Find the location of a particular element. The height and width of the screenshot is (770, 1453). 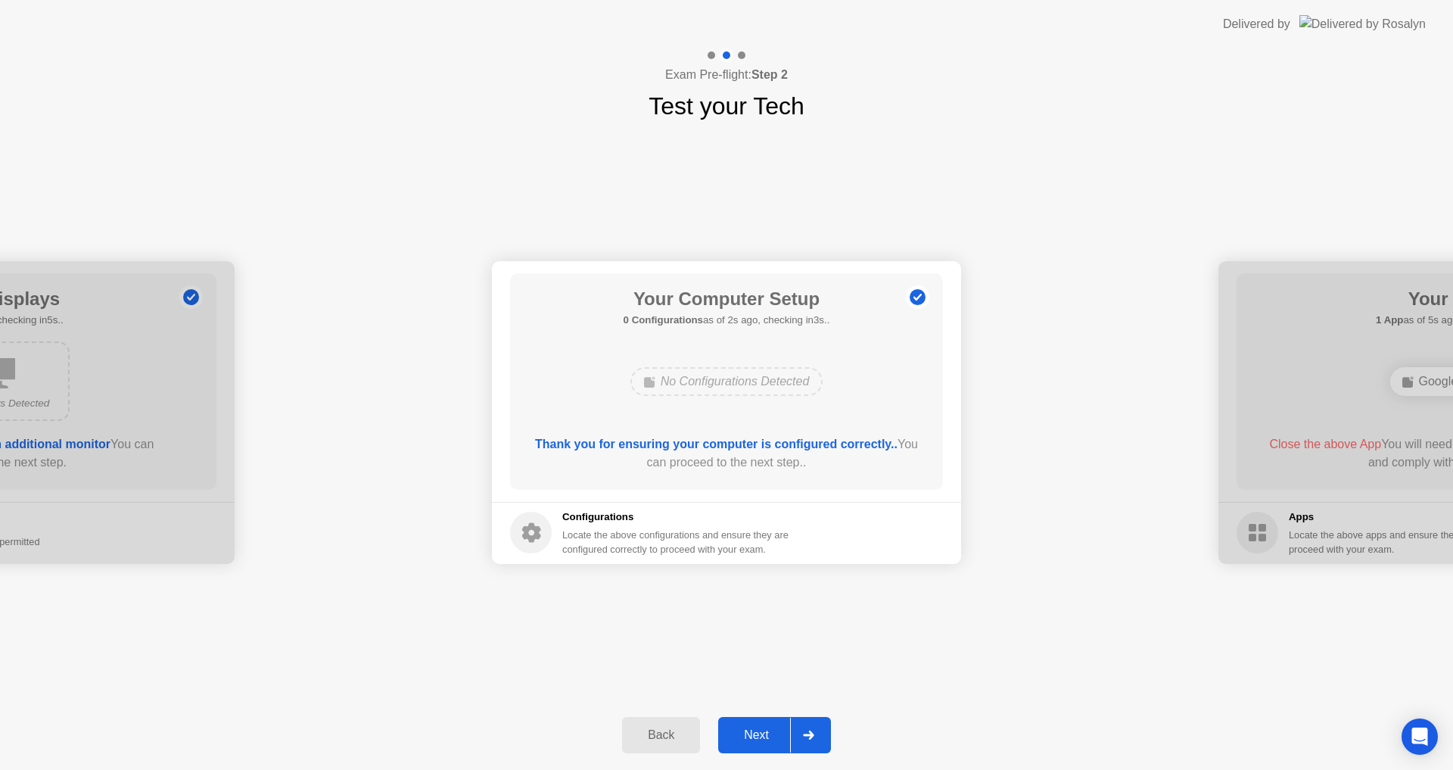

h5: as of 2s ago, checking in3s.. is located at coordinates (726, 320).